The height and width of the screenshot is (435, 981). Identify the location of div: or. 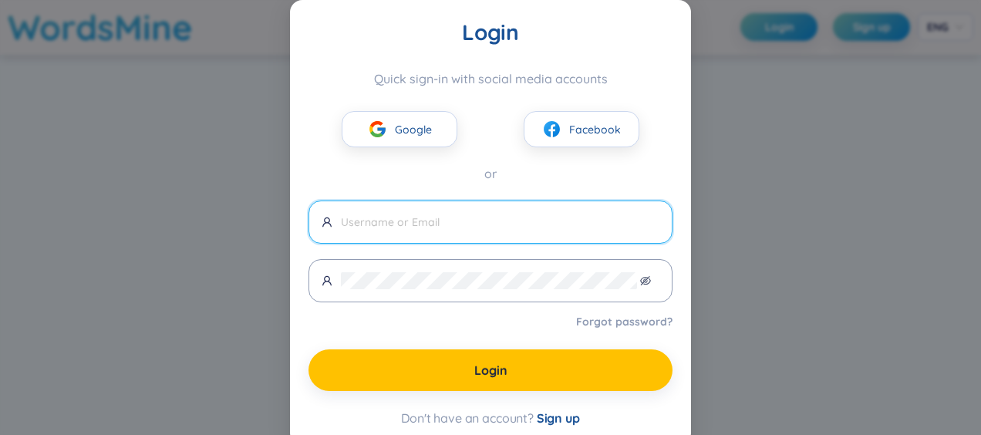
(491, 174).